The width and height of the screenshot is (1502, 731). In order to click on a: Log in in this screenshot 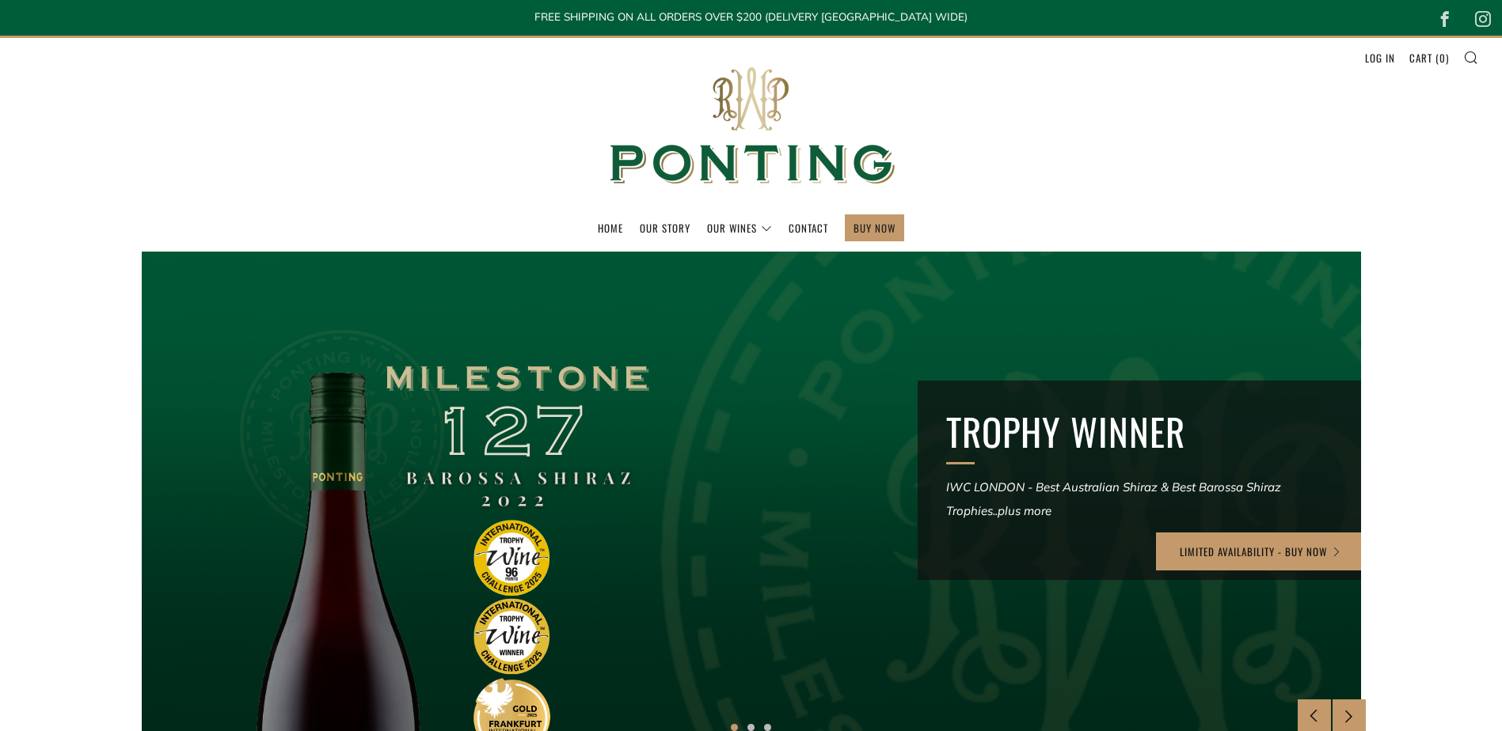, I will do `click(1380, 58)`.